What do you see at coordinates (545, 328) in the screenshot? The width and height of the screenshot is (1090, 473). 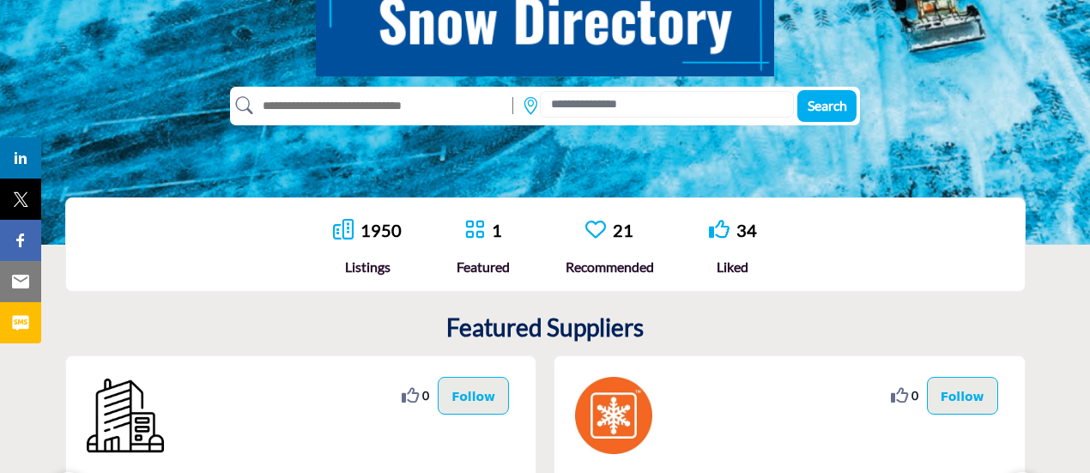 I see `h2: Featured Suppliers` at bounding box center [545, 328].